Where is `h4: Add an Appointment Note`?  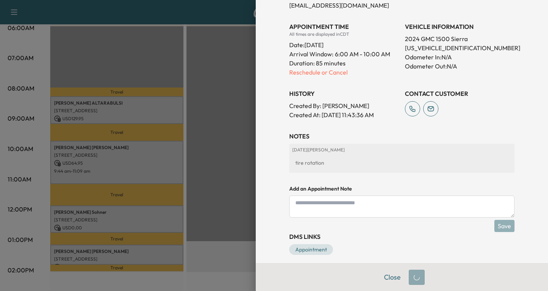
h4: Add an Appointment Note is located at coordinates (402, 189).